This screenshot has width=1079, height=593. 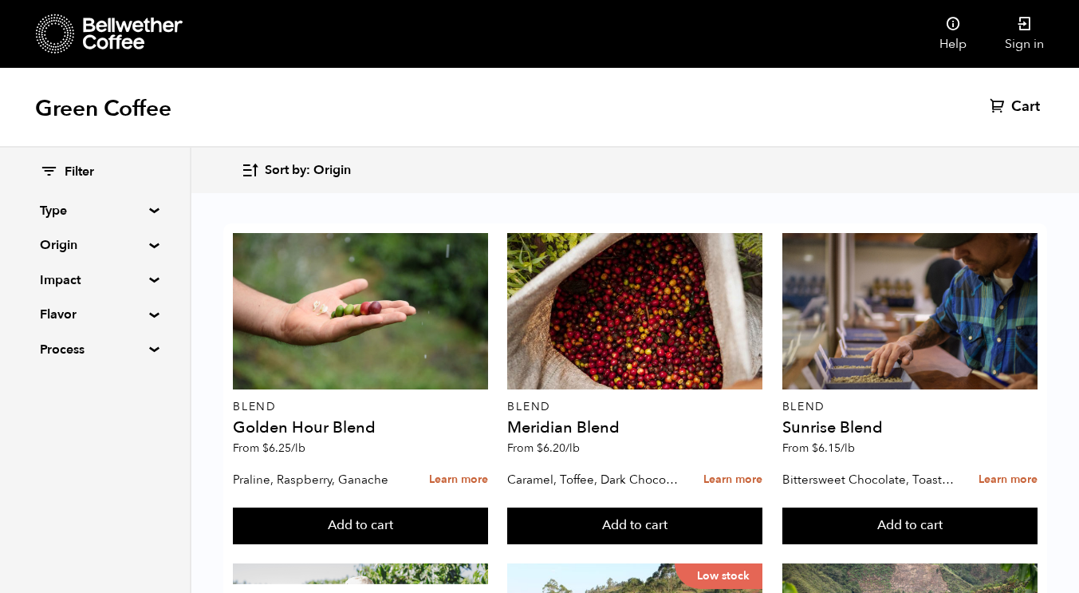 What do you see at coordinates (1026, 107) in the screenshot?
I see `span: Cart` at bounding box center [1026, 107].